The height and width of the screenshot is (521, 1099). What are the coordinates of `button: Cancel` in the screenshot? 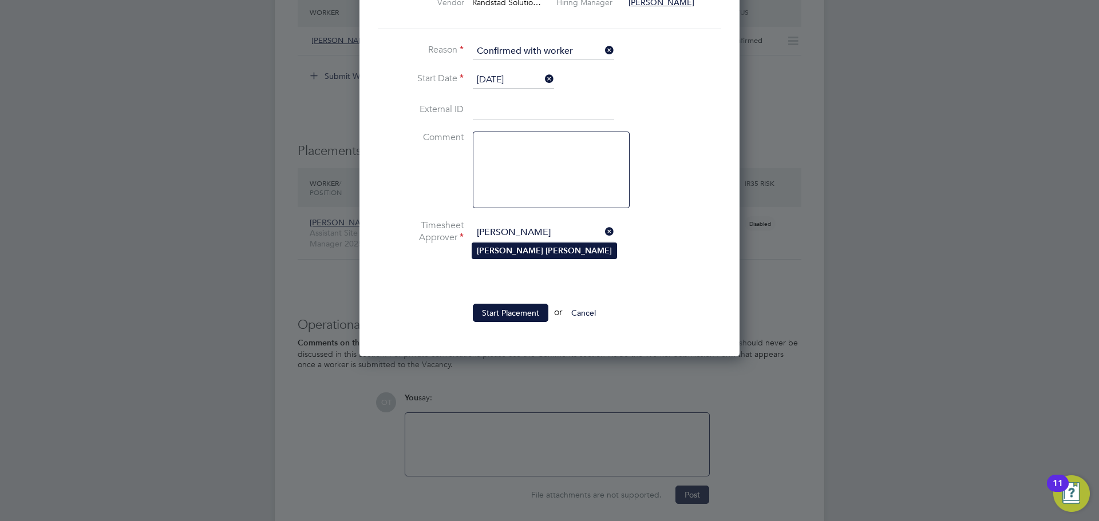 It's located at (583, 313).